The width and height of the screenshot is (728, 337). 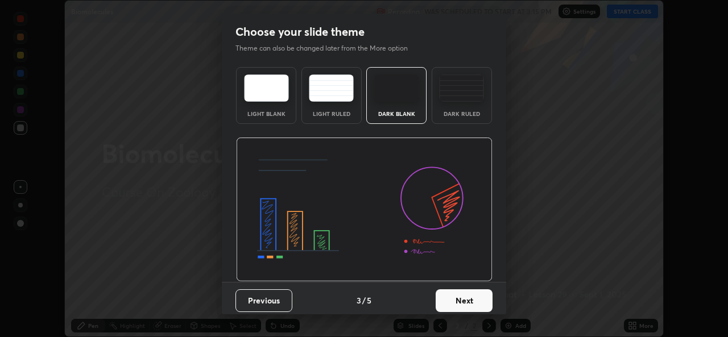 What do you see at coordinates (462, 114) in the screenshot?
I see `div: Dark Ruled` at bounding box center [462, 114].